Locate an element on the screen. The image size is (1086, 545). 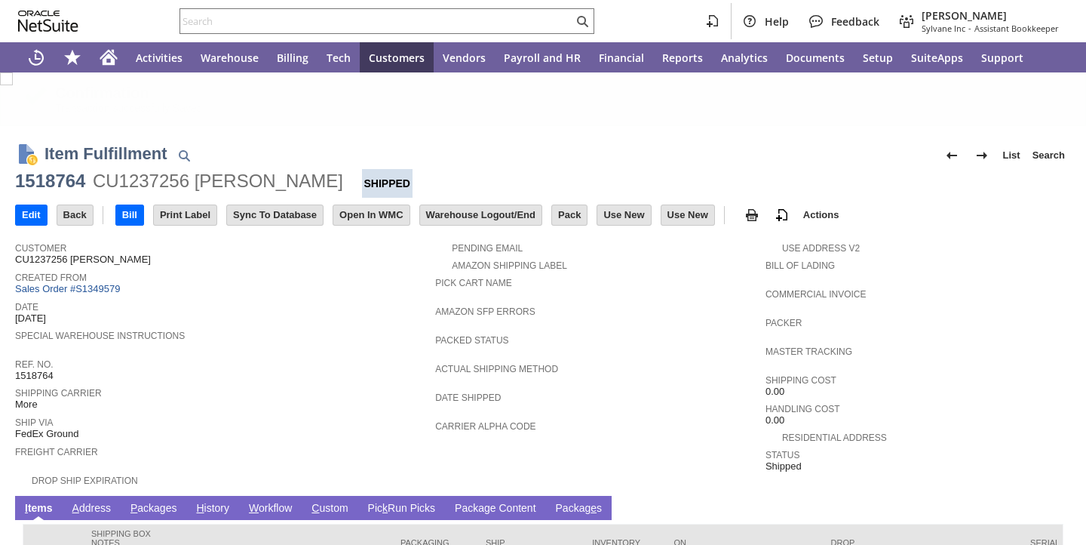
a: Unrolled view on is located at coordinates (1053, 508).